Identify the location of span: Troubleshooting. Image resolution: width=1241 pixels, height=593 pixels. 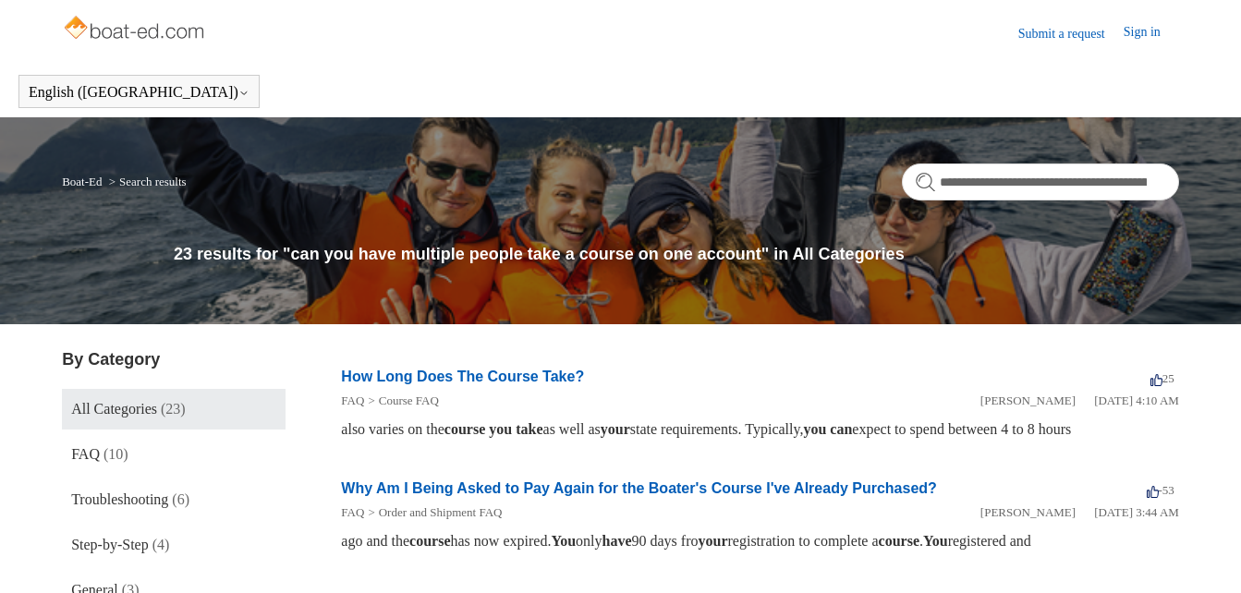
(119, 499).